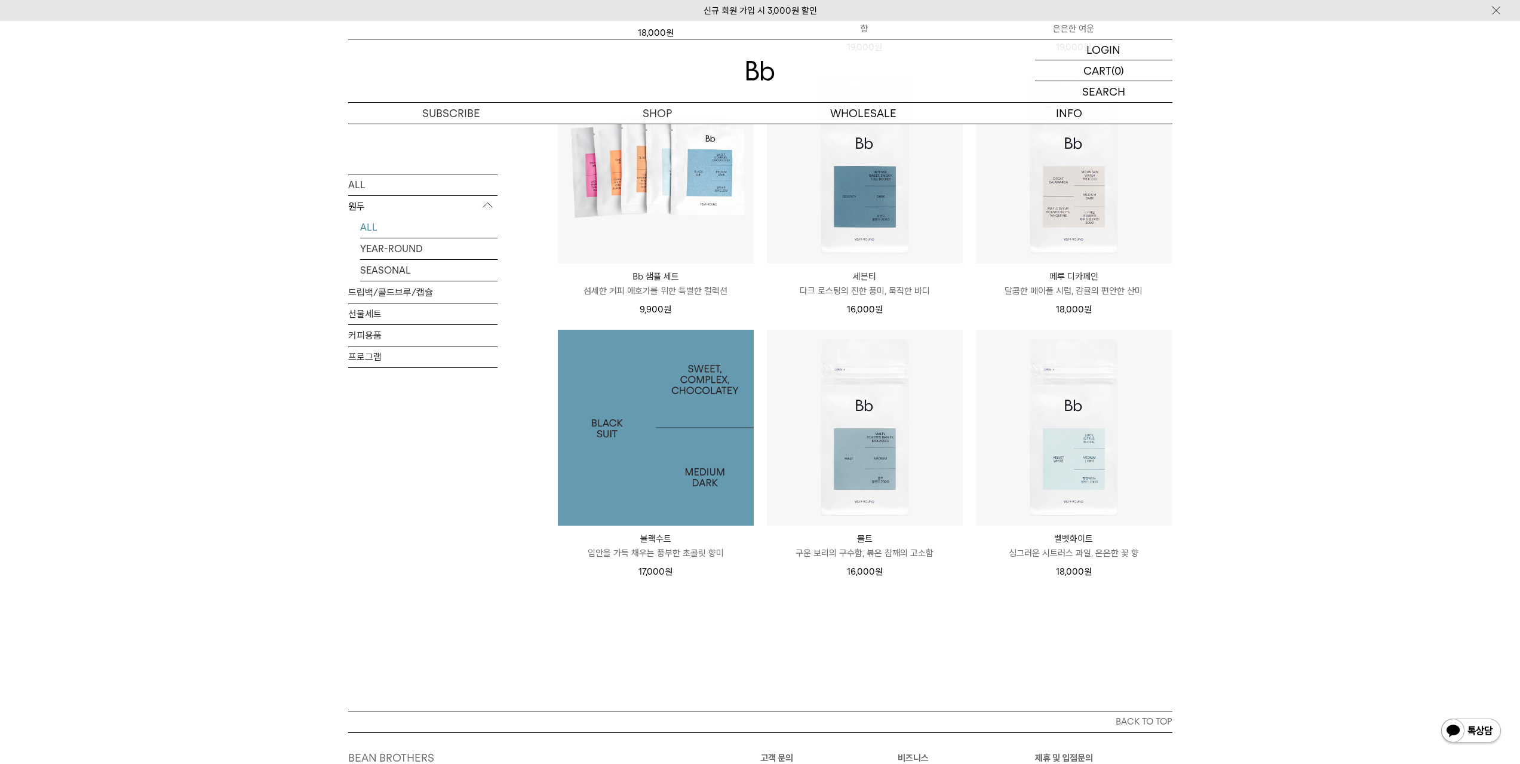 This screenshot has width=1520, height=764. Describe the element at coordinates (429, 269) in the screenshot. I see `a: SEASONAL` at that location.